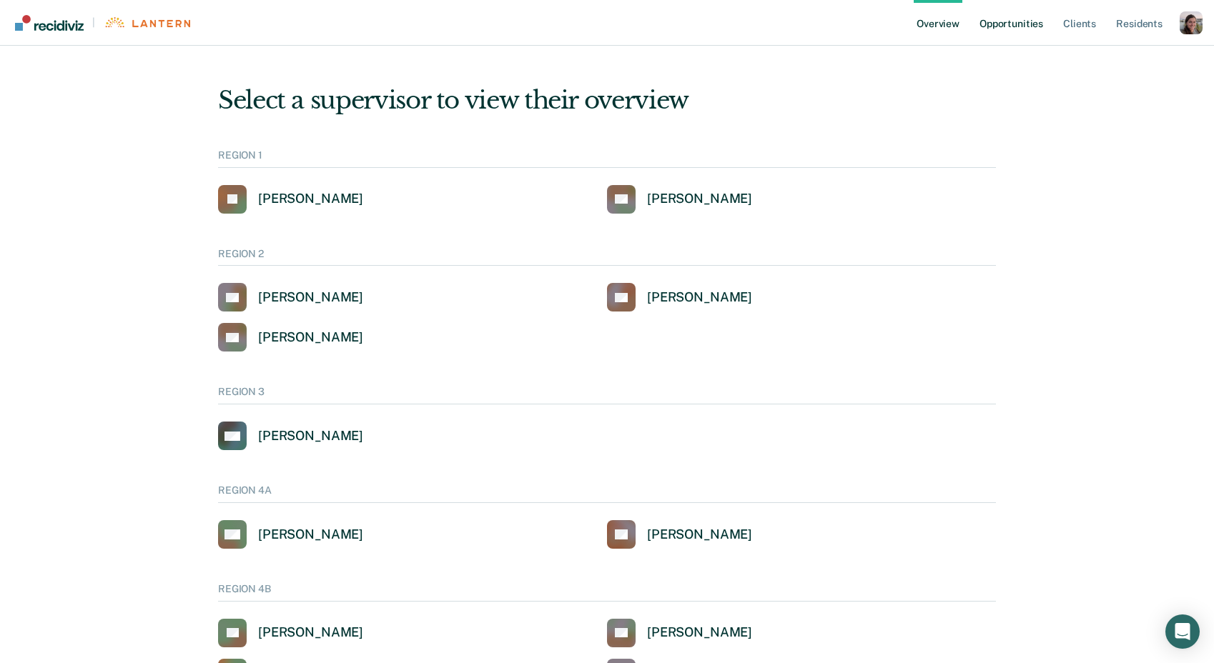  What do you see at coordinates (607, 100) in the screenshot?
I see `div: Select a supervisor to view their overview` at bounding box center [607, 100].